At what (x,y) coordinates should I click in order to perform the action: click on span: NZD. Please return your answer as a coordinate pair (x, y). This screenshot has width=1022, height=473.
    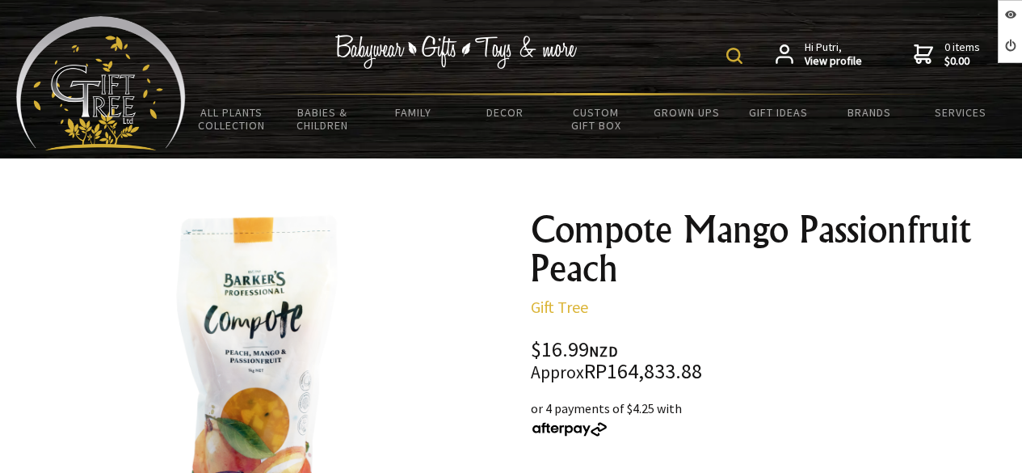
    Looking at the image, I should click on (604, 351).